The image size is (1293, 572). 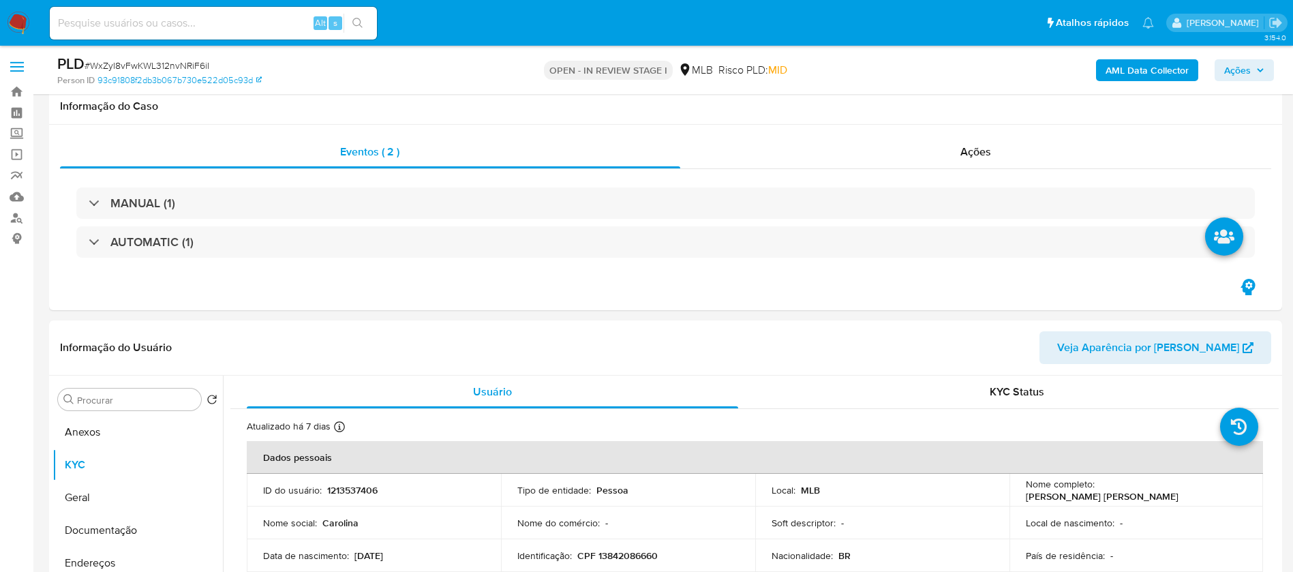 What do you see at coordinates (138, 530) in the screenshot?
I see `button: Documentação` at bounding box center [138, 530].